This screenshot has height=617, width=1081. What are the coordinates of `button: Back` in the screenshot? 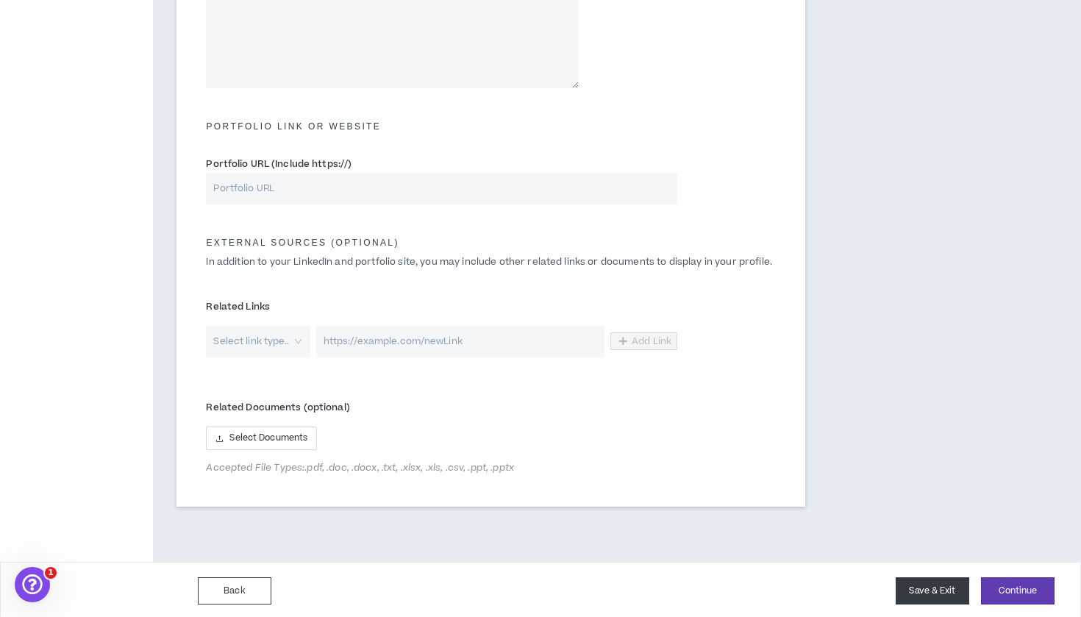 It's located at (235, 591).